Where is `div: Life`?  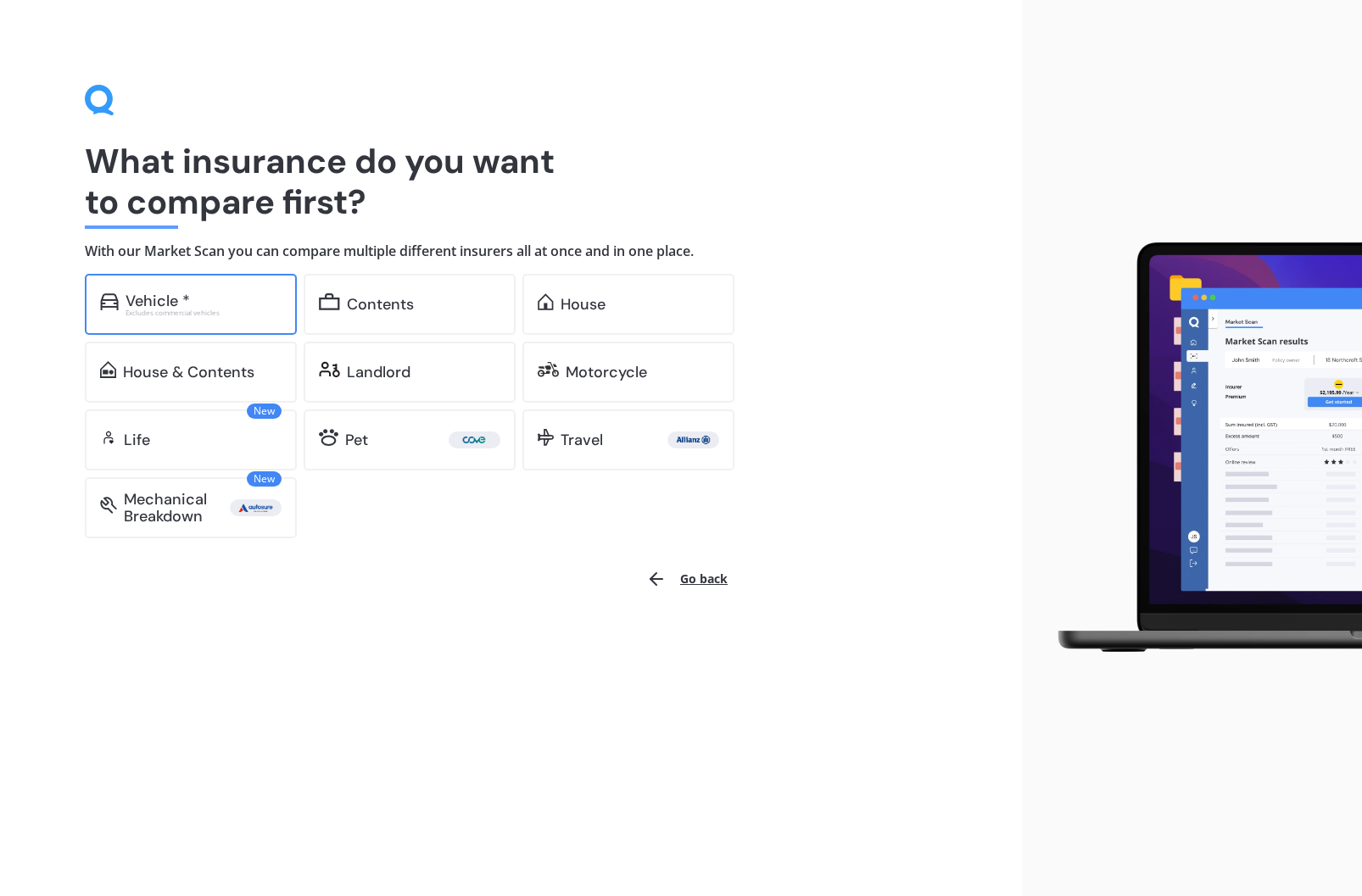
div: Life is located at coordinates (136, 440).